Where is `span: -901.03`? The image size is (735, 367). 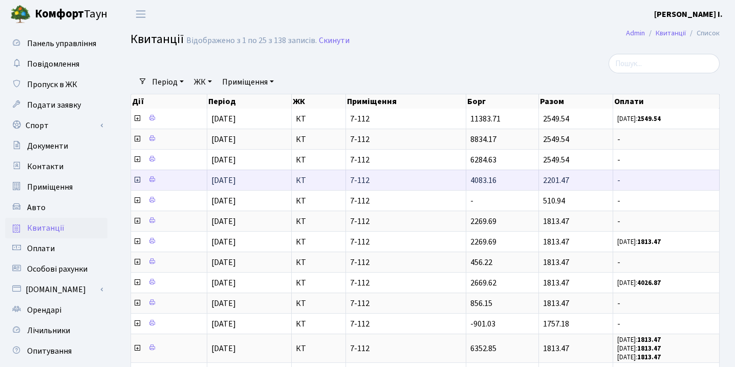
span: -901.03 is located at coordinates (483, 324).